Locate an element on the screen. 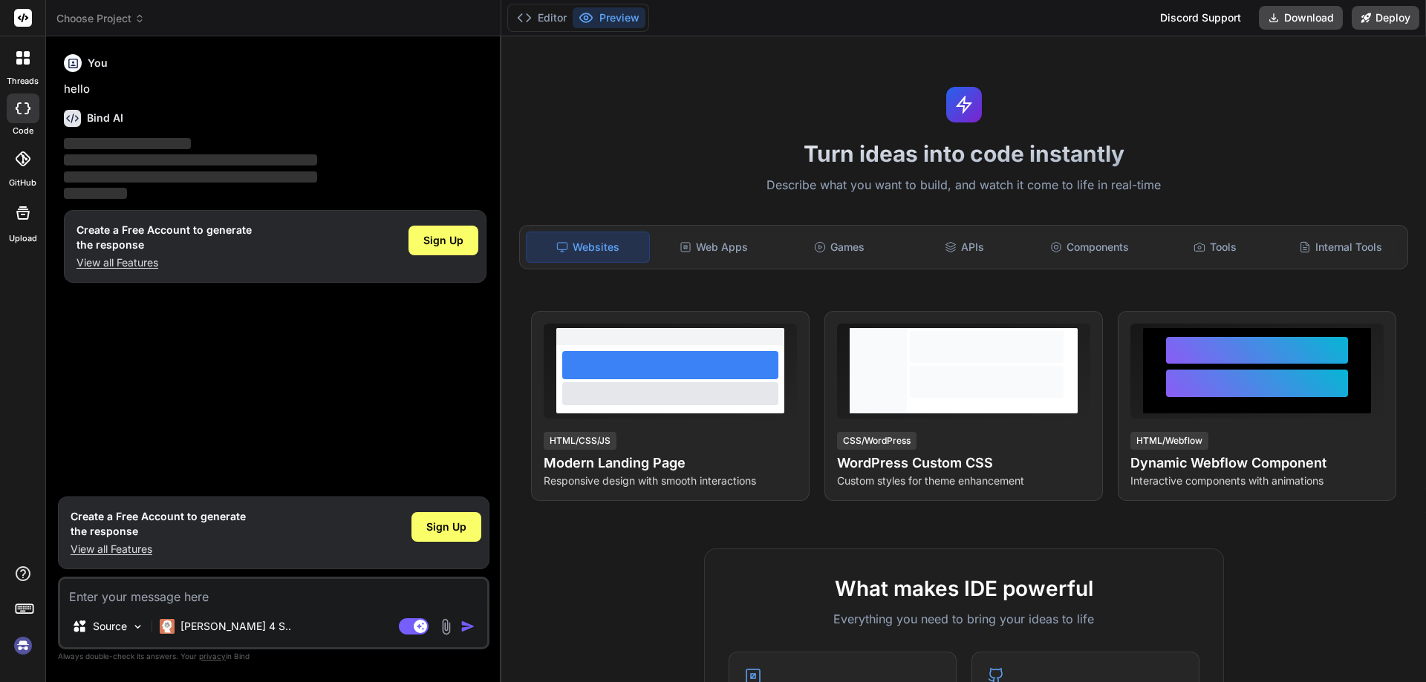  label: code is located at coordinates (23, 131).